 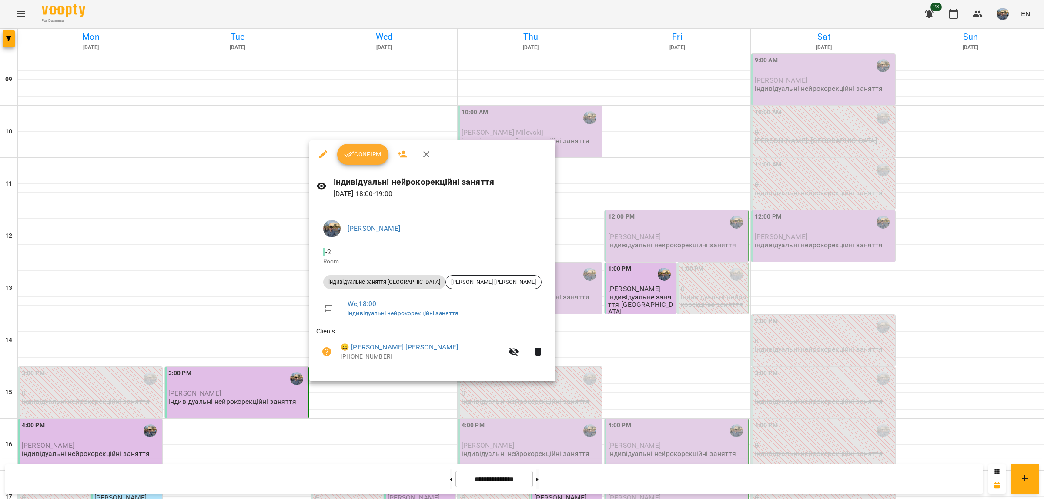 What do you see at coordinates (332, 229) in the screenshot?
I see `img: e4bc6a3ab1e62a2b3fe154bdca76ca1b.jpg` at bounding box center [332, 229].